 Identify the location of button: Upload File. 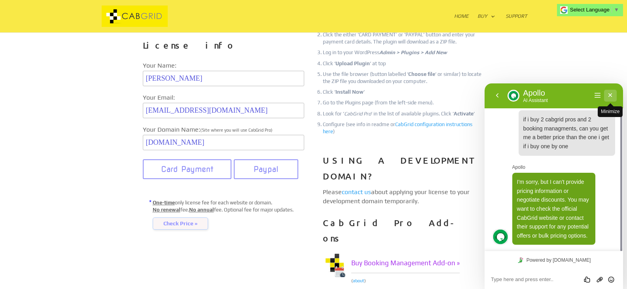
(115, 196).